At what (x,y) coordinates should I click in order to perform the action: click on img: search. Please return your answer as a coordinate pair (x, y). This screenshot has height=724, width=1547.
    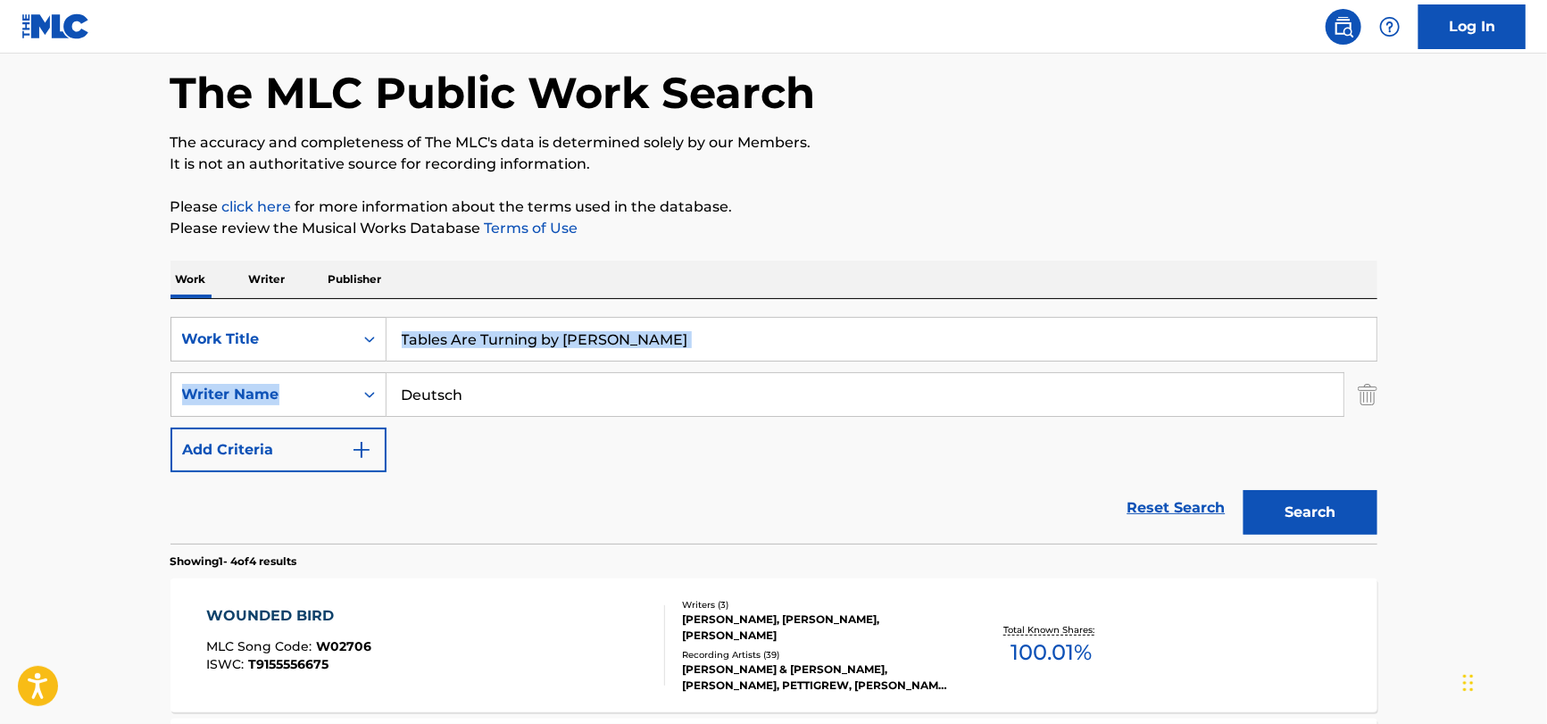
    Looking at the image, I should click on (1343, 27).